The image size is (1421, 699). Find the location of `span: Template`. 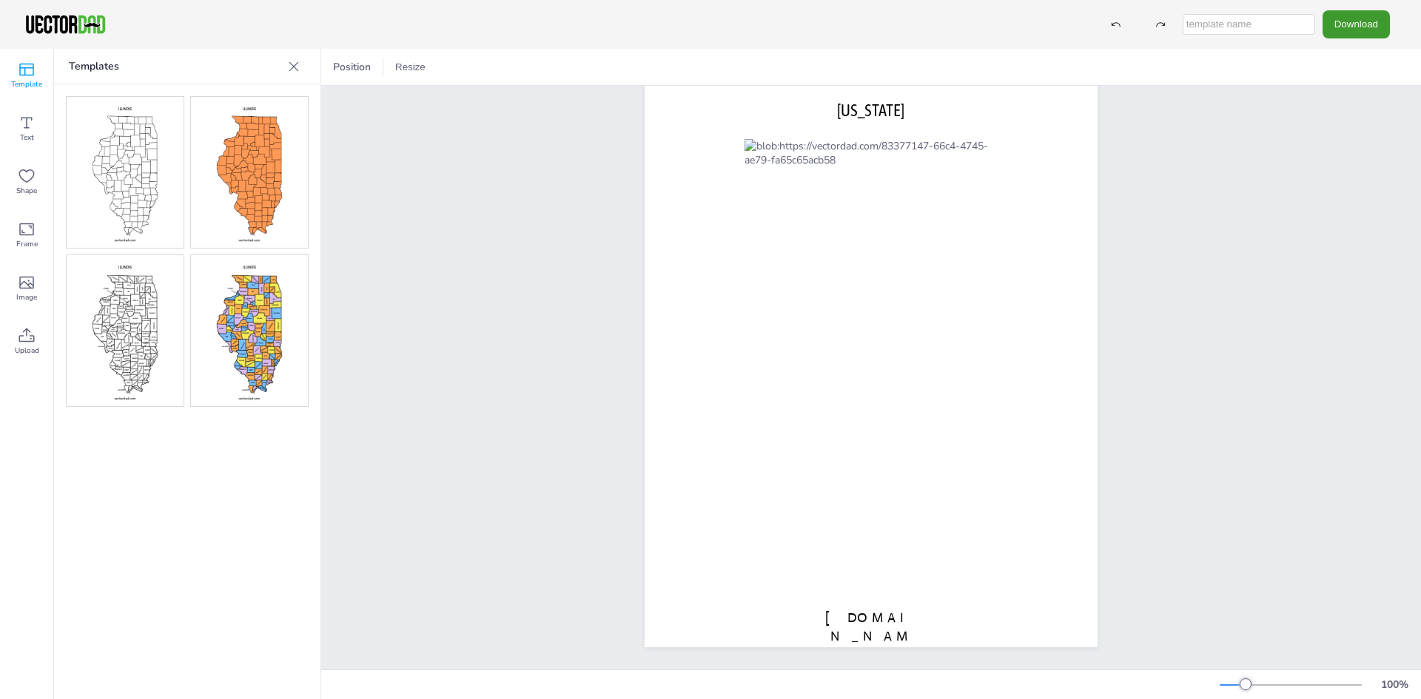

span: Template is located at coordinates (27, 84).